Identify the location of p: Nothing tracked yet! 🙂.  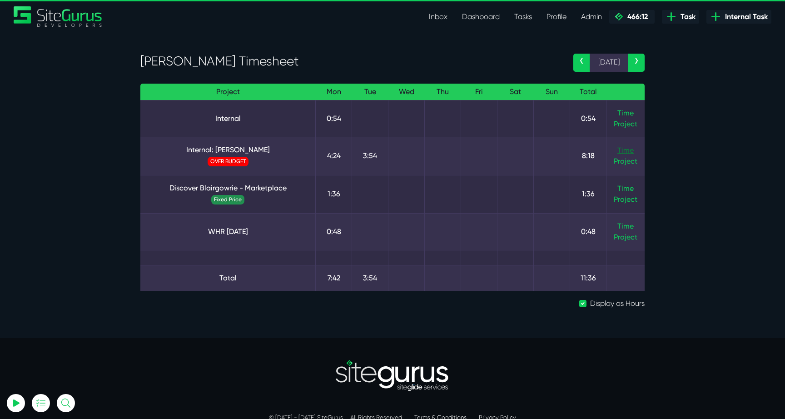
(80, 57).